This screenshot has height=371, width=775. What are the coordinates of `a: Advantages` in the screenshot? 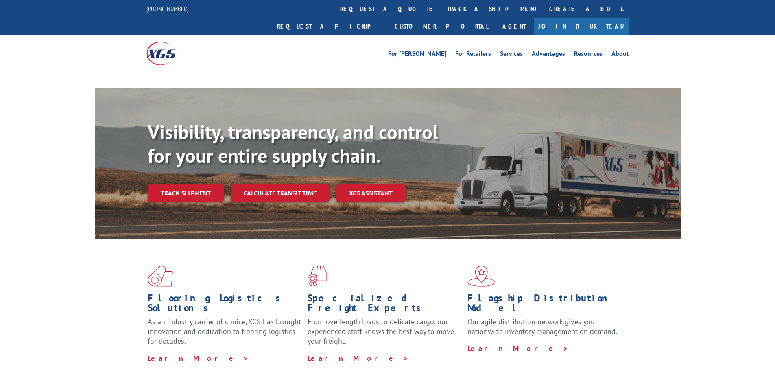 It's located at (549, 55).